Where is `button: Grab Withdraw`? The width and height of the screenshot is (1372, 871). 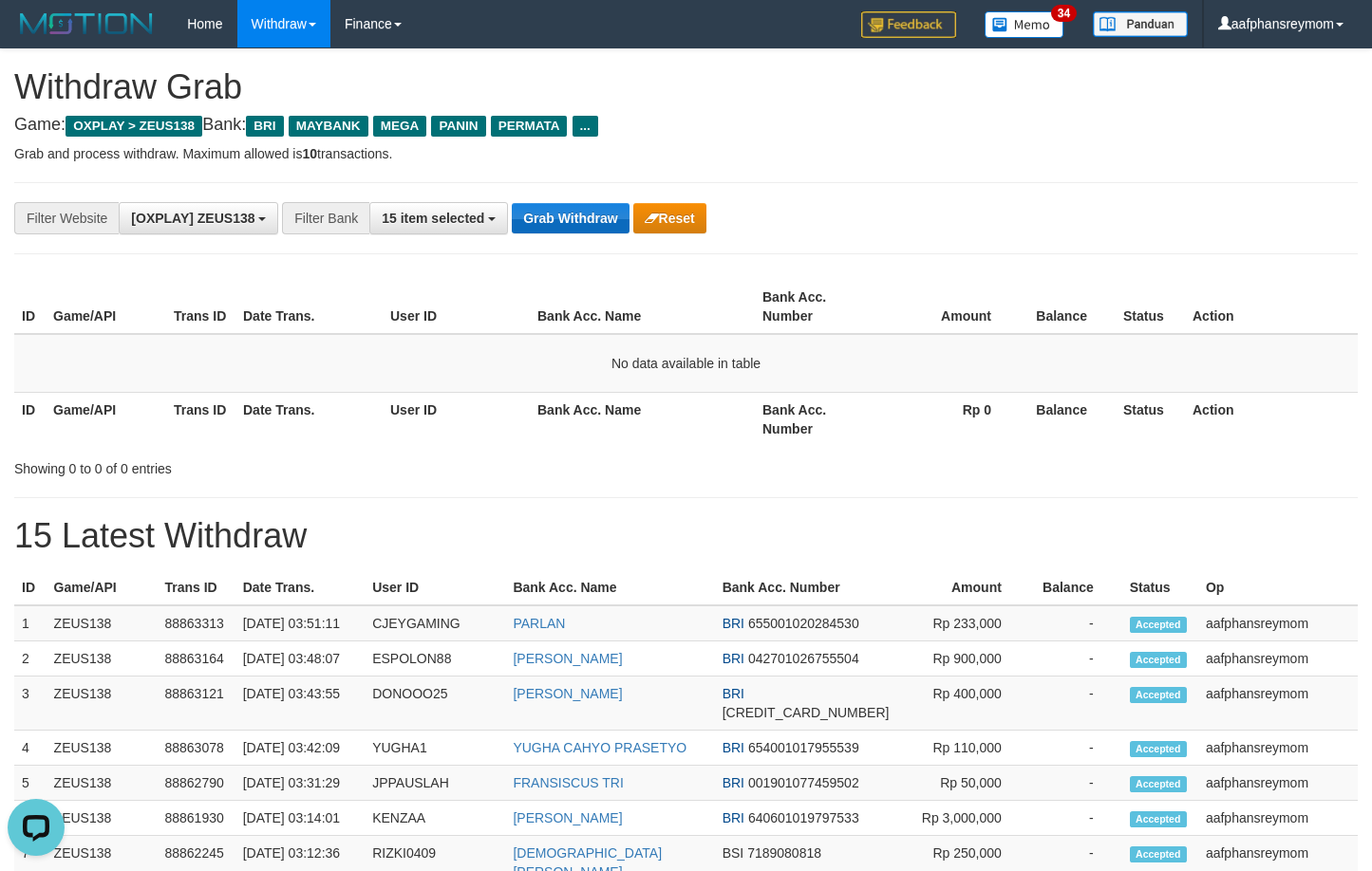 button: Grab Withdraw is located at coordinates (570, 218).